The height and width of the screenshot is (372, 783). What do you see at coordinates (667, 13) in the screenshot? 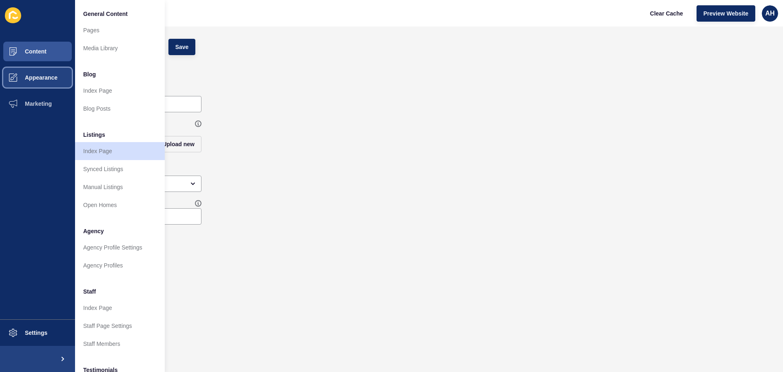
I see `span: Clear Cache` at bounding box center [667, 13].